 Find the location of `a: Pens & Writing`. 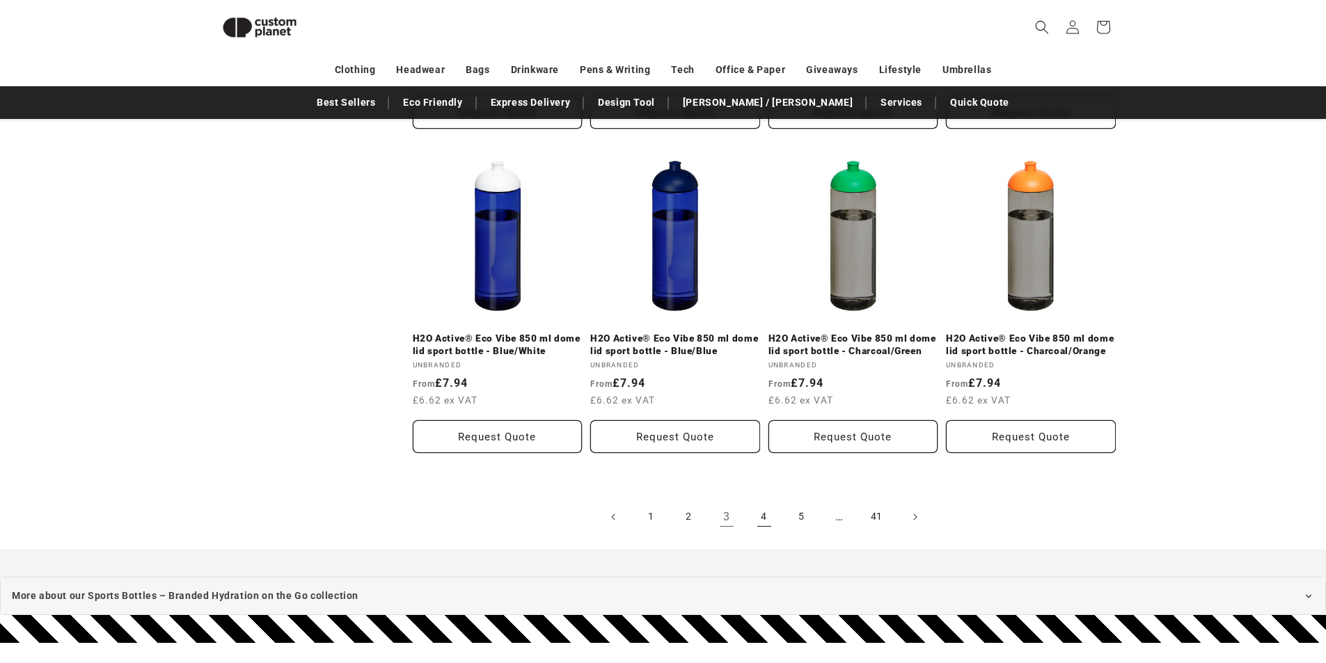

a: Pens & Writing is located at coordinates (614, 70).